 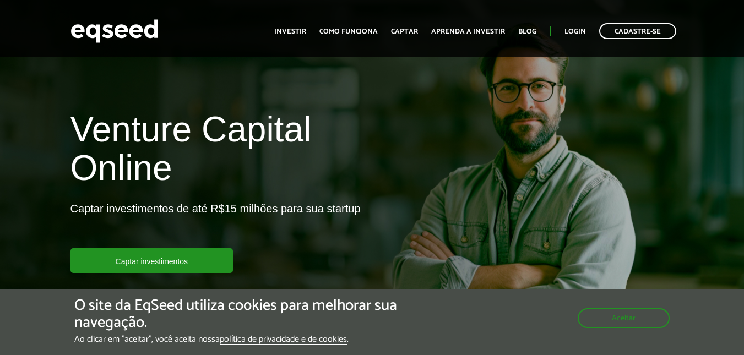 What do you see at coordinates (527, 31) in the screenshot?
I see `a: Blog` at bounding box center [527, 31].